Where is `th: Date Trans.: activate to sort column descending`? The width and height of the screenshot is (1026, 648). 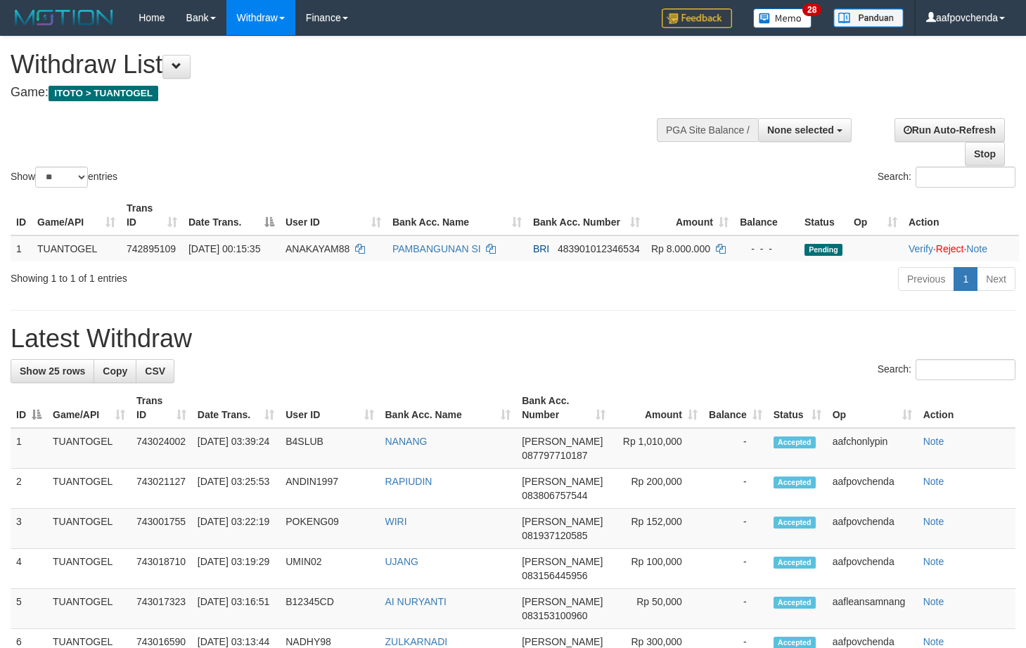
th: Date Trans.: activate to sort column descending is located at coordinates (231, 215).